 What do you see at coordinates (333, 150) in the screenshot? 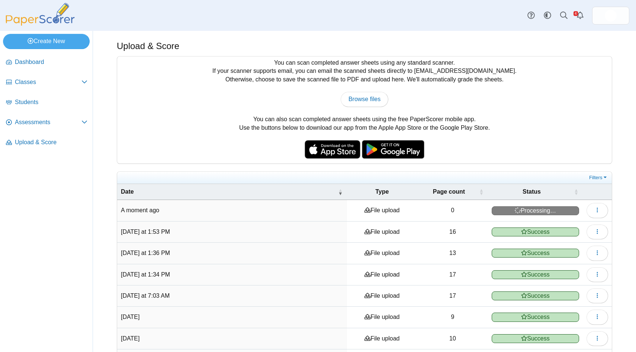
I see `img: apple-store-badge.svg` at bounding box center [333, 150].